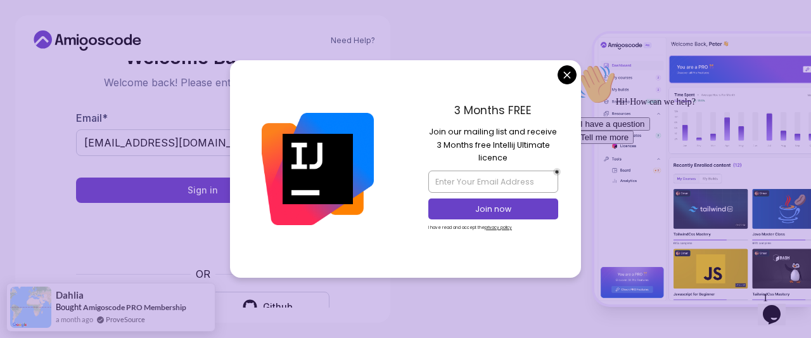 The image size is (811, 338). I want to click on span: 1, so click(8, 10).